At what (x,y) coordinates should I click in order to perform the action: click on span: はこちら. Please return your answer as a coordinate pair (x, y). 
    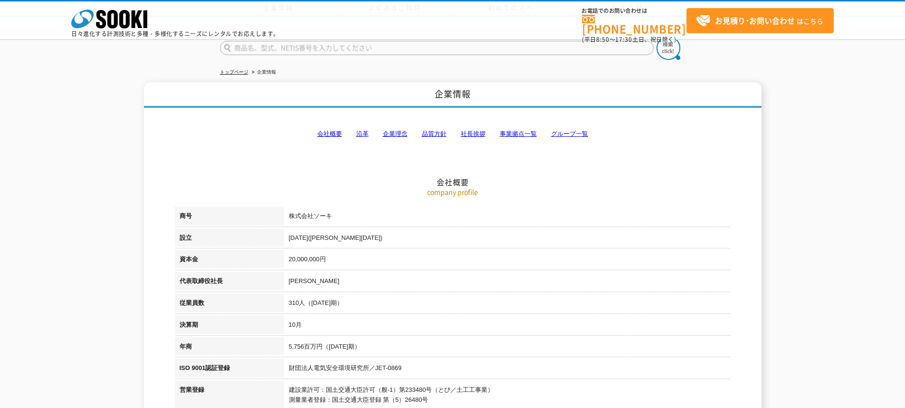
    Looking at the image, I should click on (760, 21).